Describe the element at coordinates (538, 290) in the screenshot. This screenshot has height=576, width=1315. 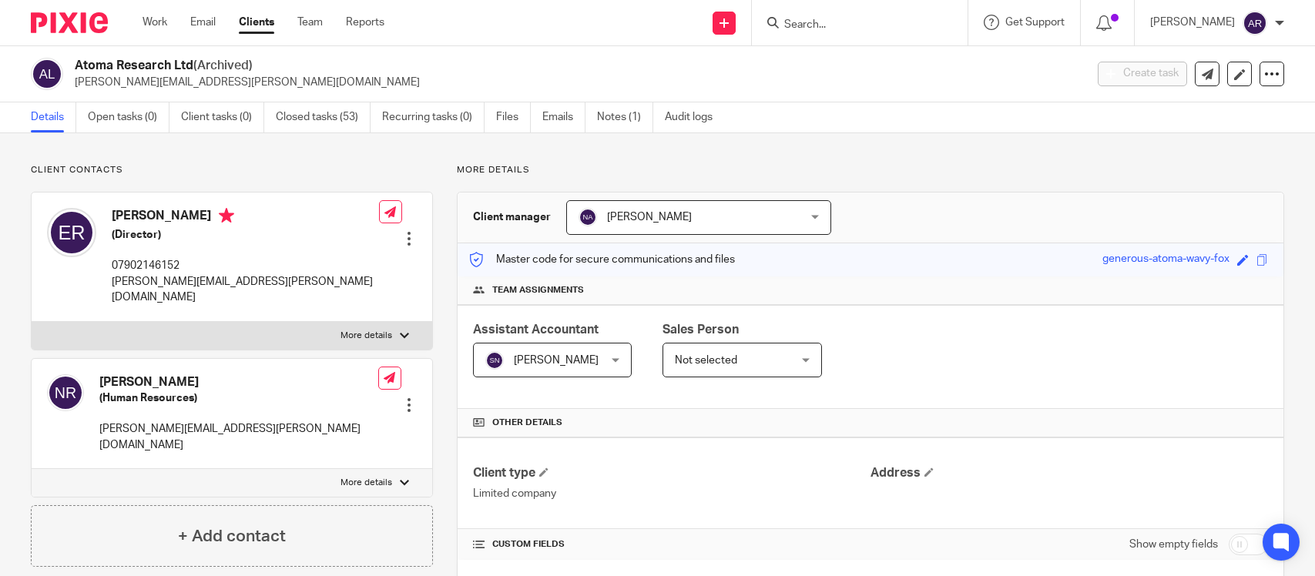
I see `span: Team assignments` at that location.